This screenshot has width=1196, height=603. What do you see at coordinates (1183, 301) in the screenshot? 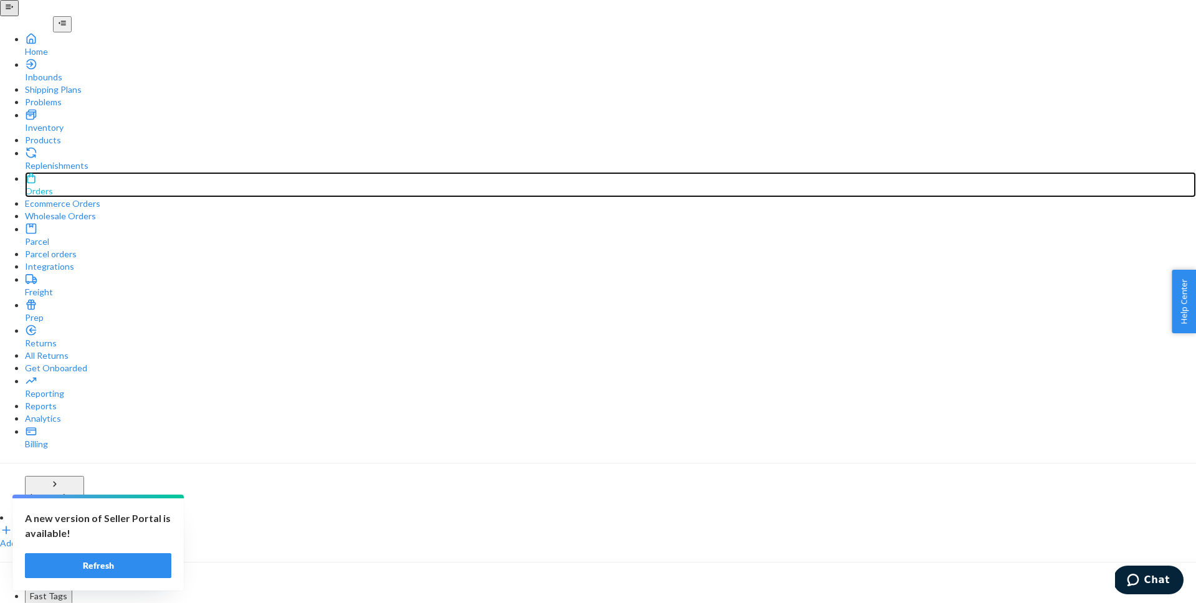
I see `button: Help Center` at bounding box center [1183, 301].